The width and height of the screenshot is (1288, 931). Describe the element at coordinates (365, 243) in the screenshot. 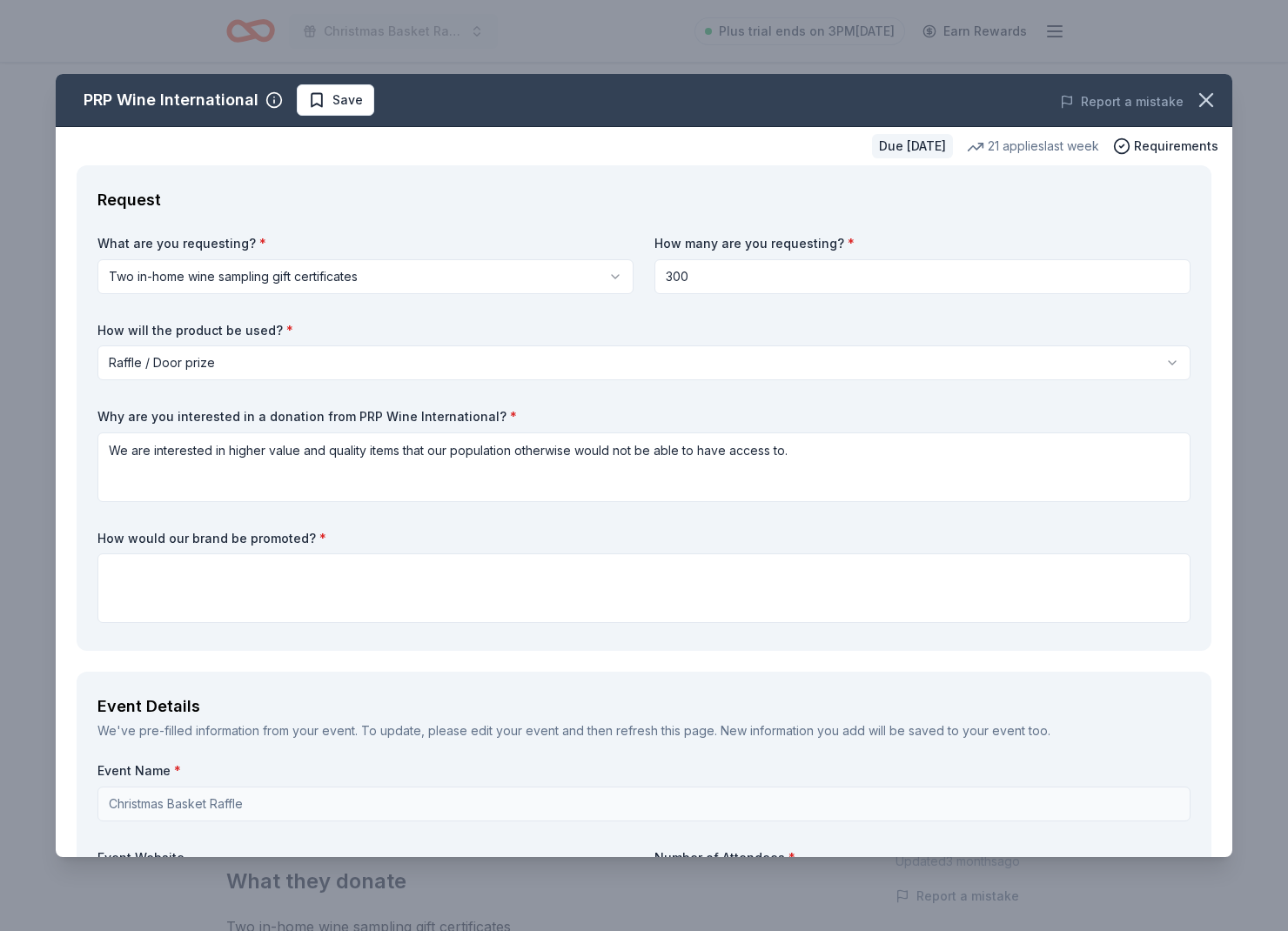

I see `label: What are you requesting?` at that location.